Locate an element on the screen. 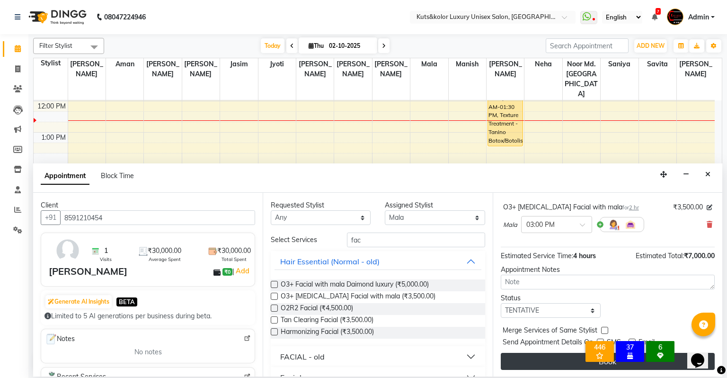 The image size is (727, 378). span: Savita is located at coordinates (657, 64).